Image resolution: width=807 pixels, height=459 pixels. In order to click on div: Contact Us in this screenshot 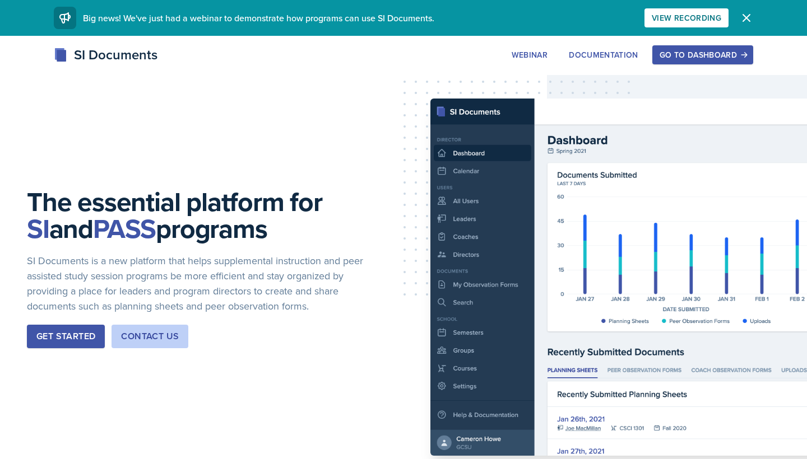, I will do `click(150, 337)`.